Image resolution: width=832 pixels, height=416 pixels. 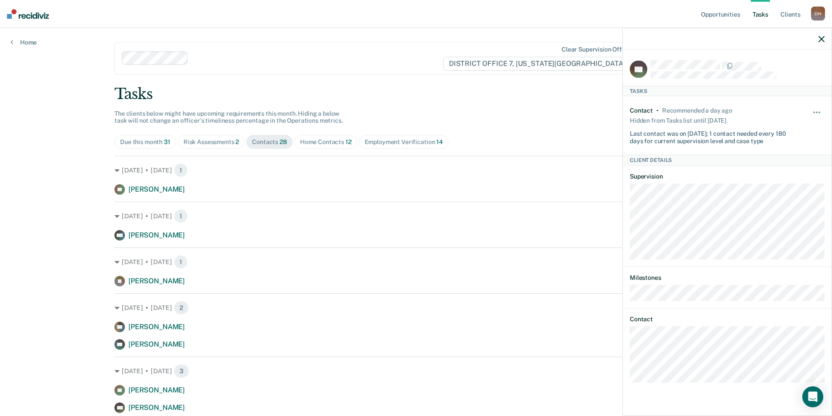 What do you see at coordinates (599, 49) in the screenshot?
I see `div: Clear supervision officers` at bounding box center [599, 49].